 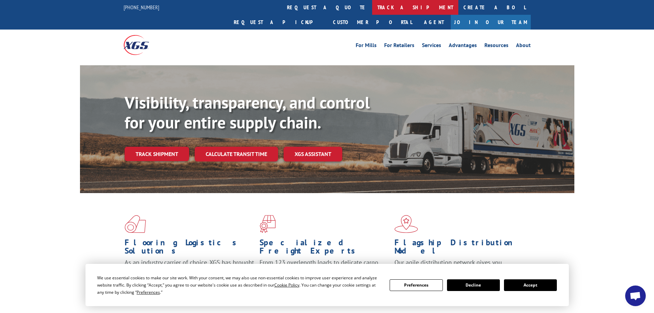 I want to click on a: Resources, so click(x=496, y=46).